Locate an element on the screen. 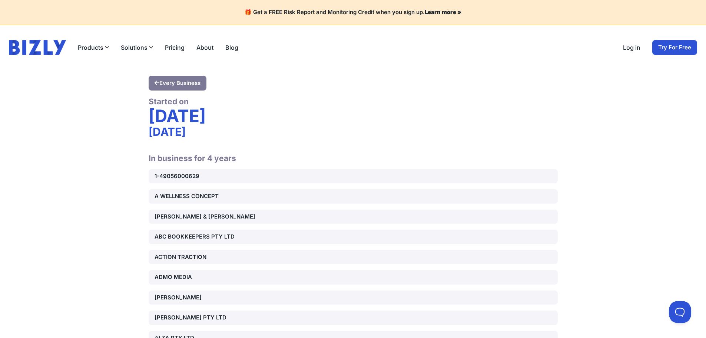 The height and width of the screenshot is (338, 706). a: Learn more » is located at coordinates (443, 12).